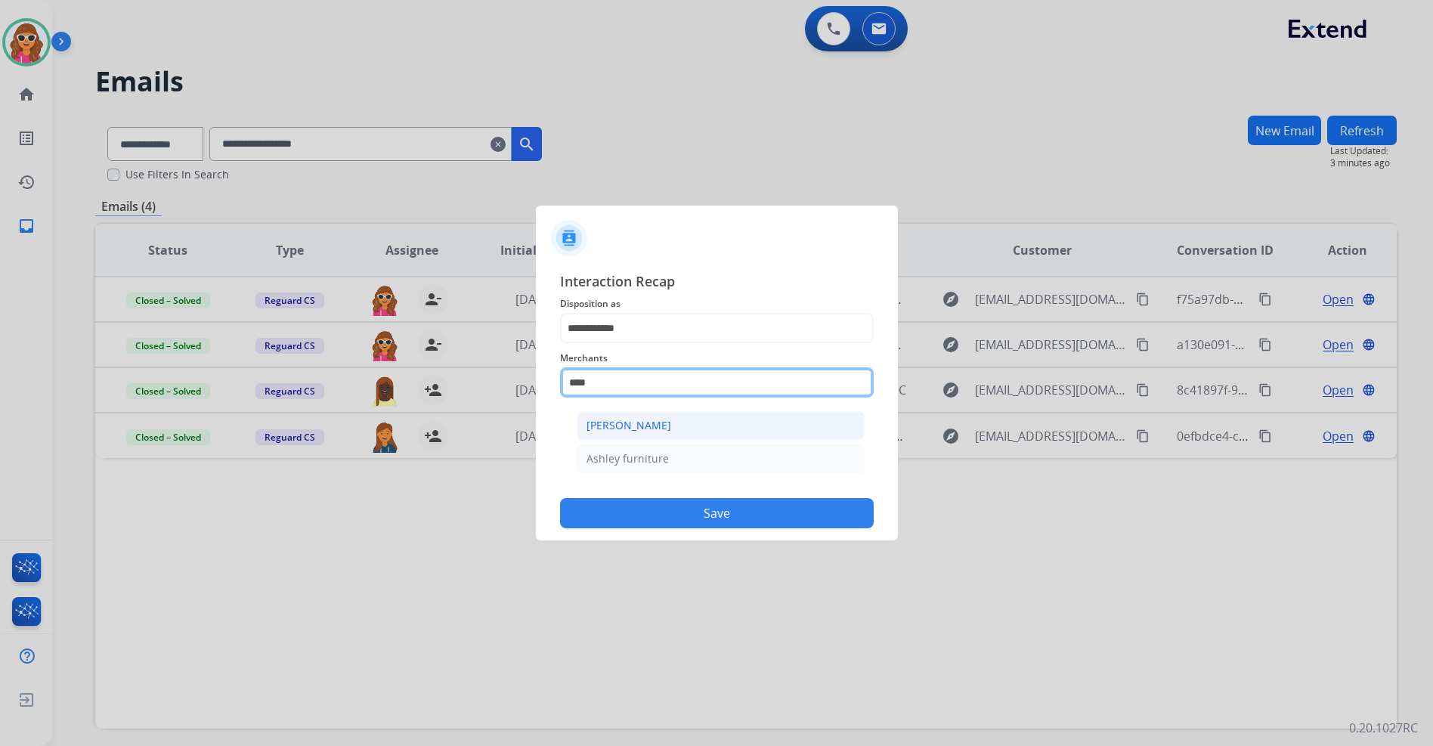 Image resolution: width=1433 pixels, height=746 pixels. I want to click on button: Save, so click(716, 513).